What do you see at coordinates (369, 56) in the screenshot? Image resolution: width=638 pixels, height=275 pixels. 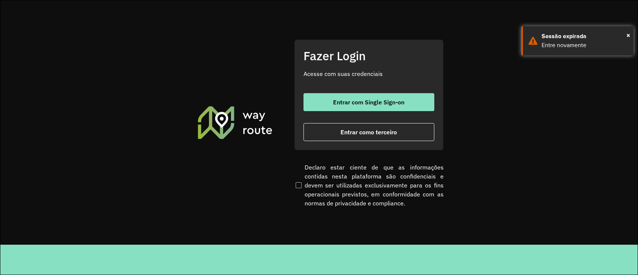 I see `h2: Fazer Login` at bounding box center [369, 56].